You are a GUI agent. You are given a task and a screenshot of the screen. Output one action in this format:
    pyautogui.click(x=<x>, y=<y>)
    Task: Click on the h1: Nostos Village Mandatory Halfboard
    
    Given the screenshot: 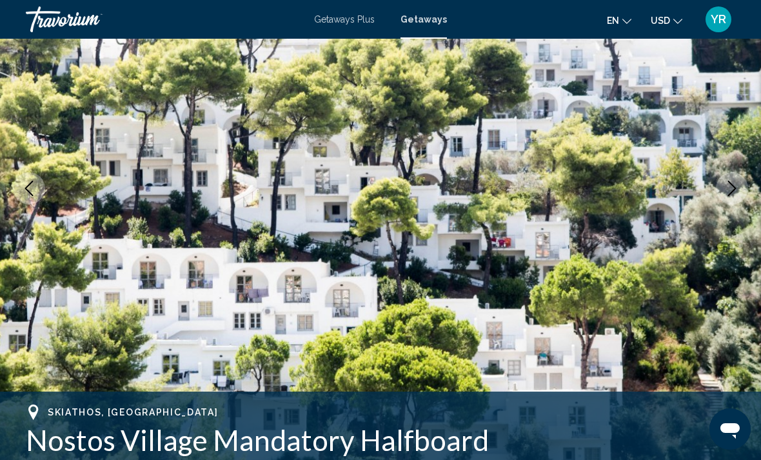 What is the action you would take?
    pyautogui.click(x=381, y=440)
    